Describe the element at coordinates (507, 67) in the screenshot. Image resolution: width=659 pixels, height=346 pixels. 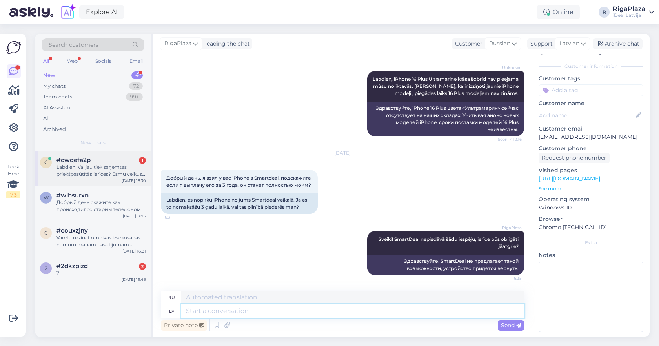
I see `span: Unknown` at that location.